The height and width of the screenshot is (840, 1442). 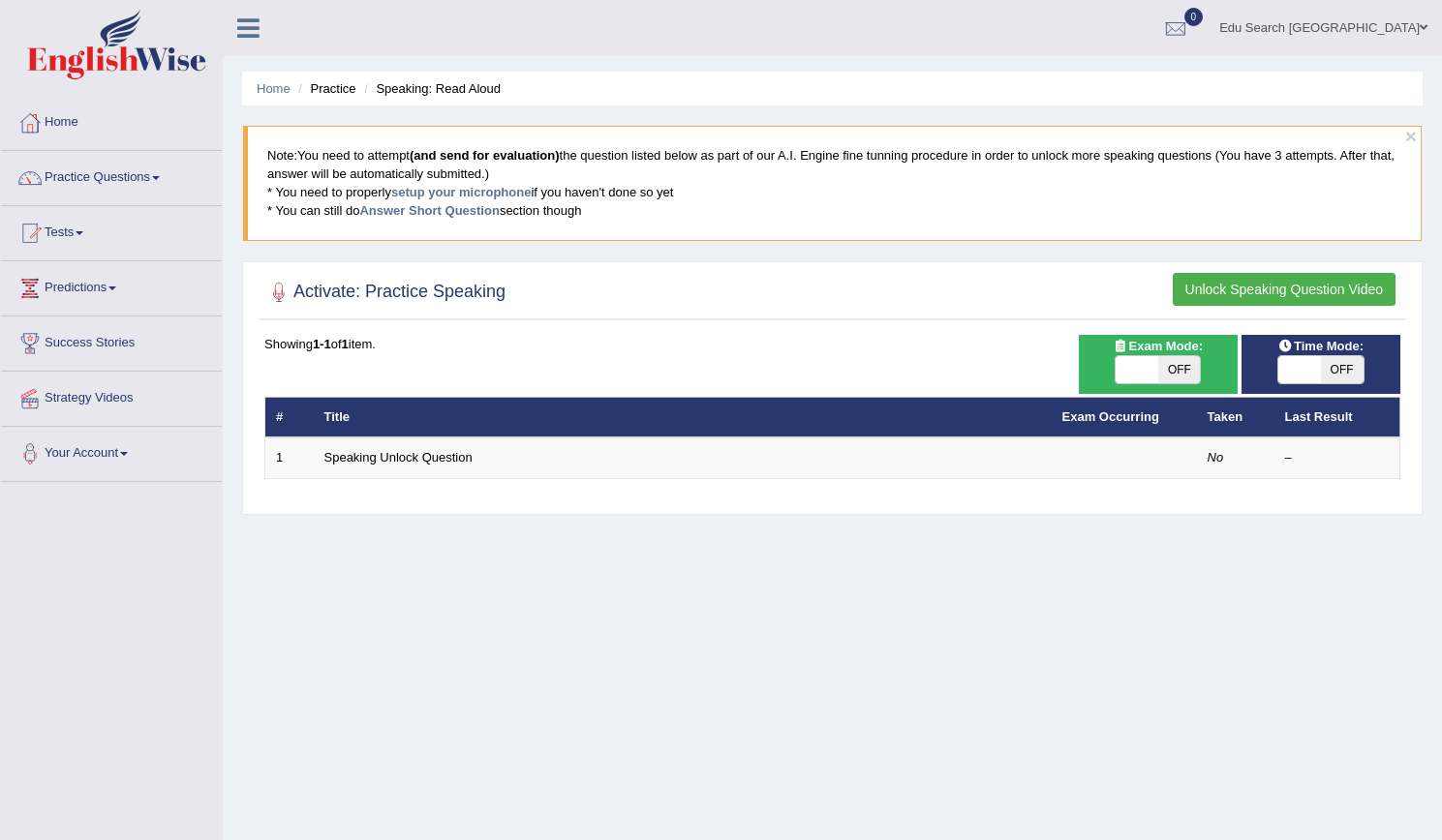 What do you see at coordinates (1215, 456) in the screenshot?
I see `em: No` at bounding box center [1215, 456].